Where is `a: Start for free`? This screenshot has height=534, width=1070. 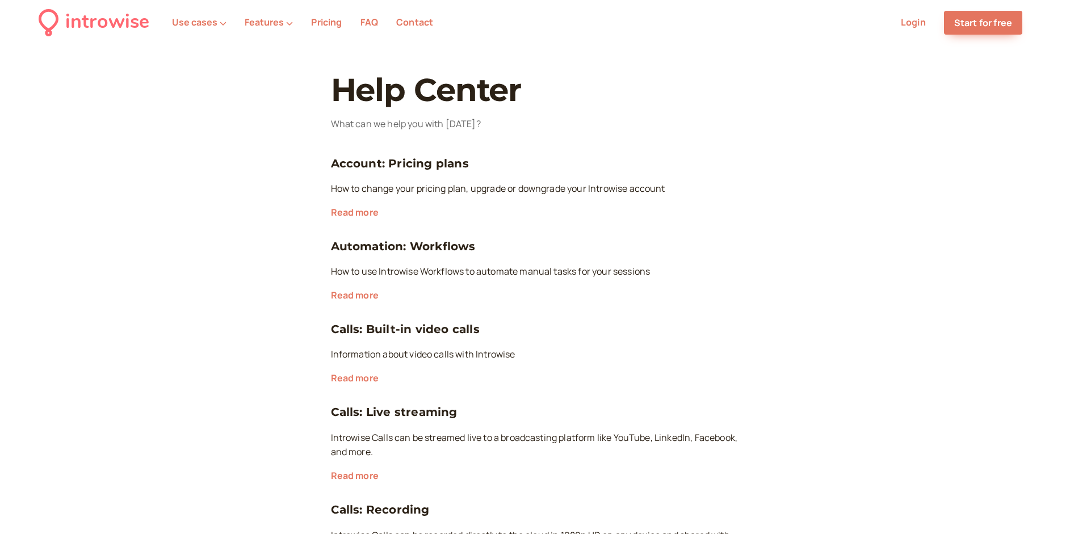
a: Start for free is located at coordinates (983, 23).